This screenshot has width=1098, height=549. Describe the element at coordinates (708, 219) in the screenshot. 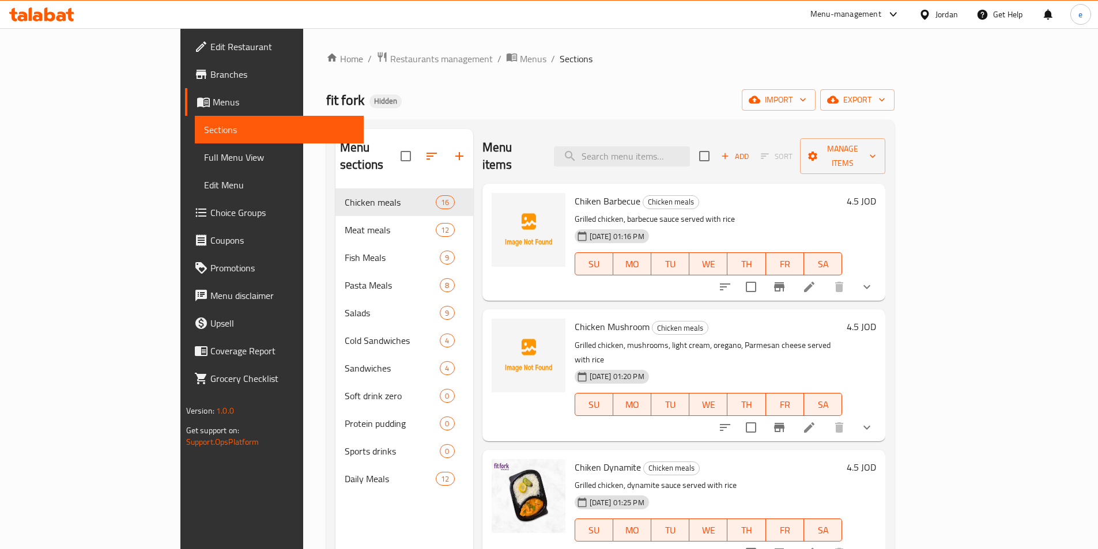

I see `p: Grilled chicken, barbecue sauce served with rice` at that location.